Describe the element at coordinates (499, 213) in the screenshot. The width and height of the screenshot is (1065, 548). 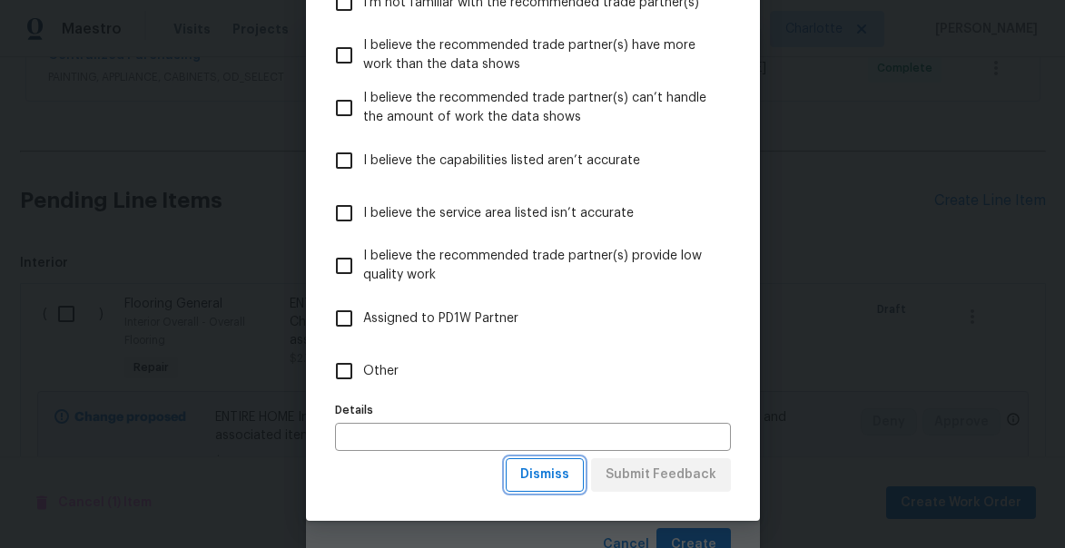
I see `span: I believe the service area listed isn’t accurate` at that location.